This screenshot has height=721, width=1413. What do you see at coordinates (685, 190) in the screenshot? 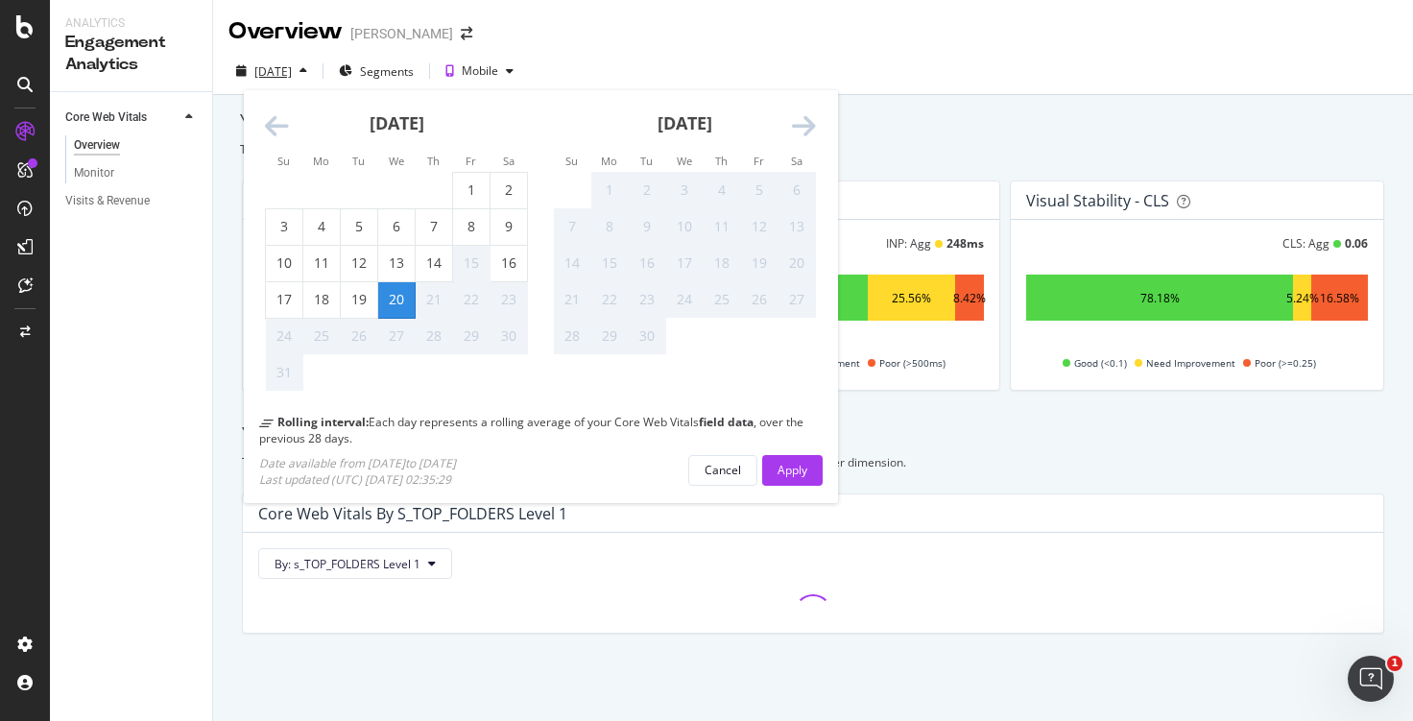
I see `td: Not available. Wednesday, September 3, 2025` at bounding box center [685, 190].